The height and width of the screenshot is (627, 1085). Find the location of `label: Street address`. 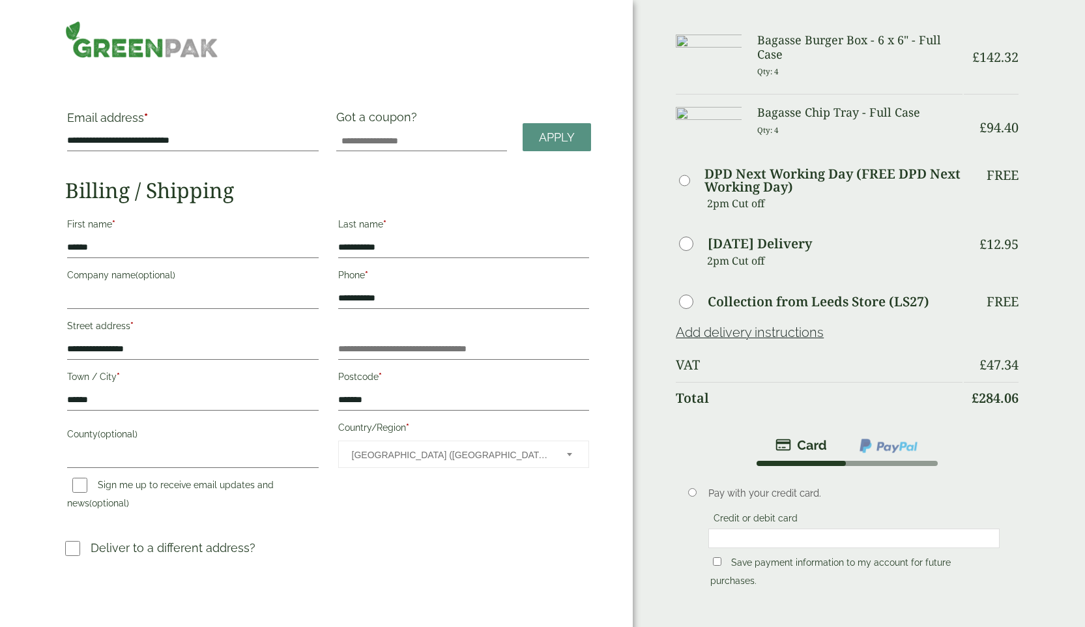

label: Street address is located at coordinates (193, 328).